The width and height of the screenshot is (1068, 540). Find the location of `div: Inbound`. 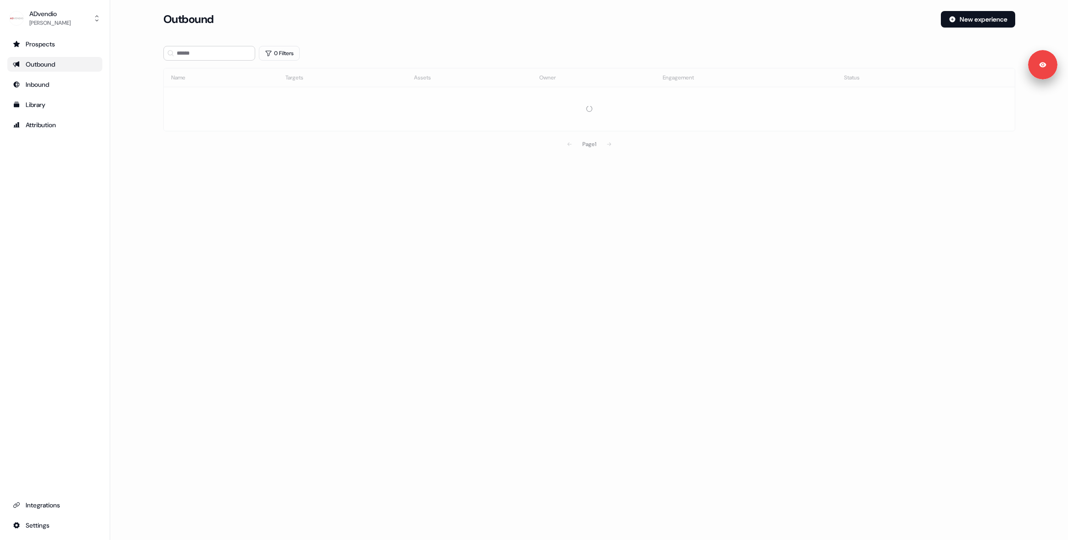

div: Inbound is located at coordinates (55, 84).